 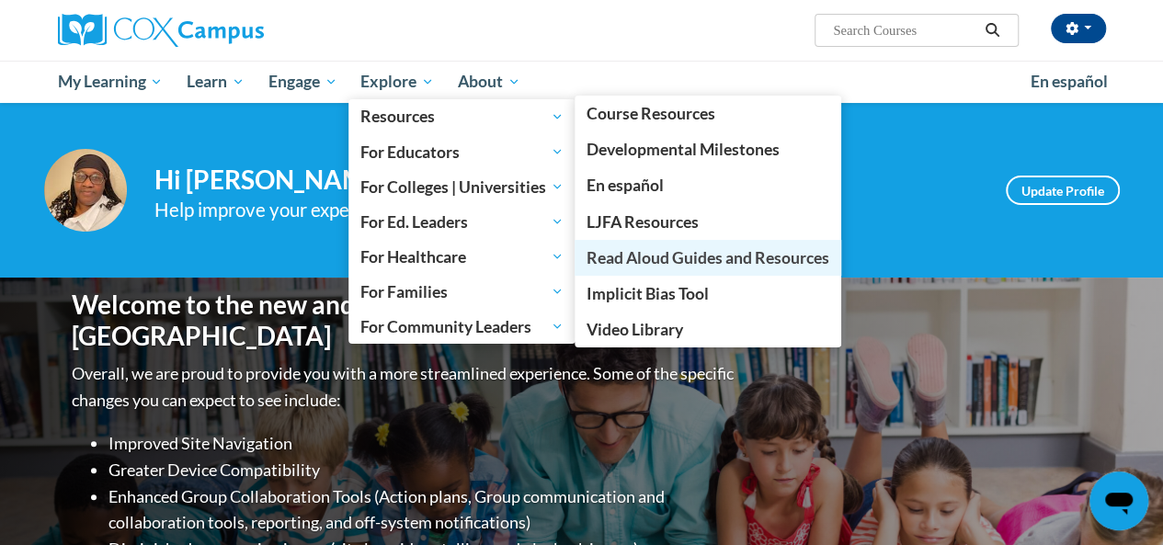 I want to click on a: For Healthcare, so click(x=461, y=256).